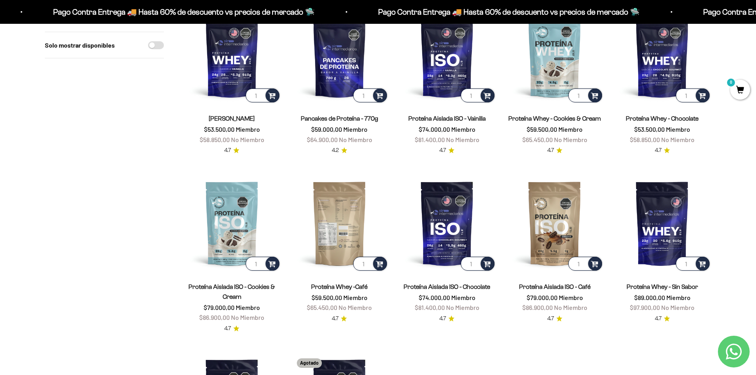  I want to click on a: 0, so click(740, 91).